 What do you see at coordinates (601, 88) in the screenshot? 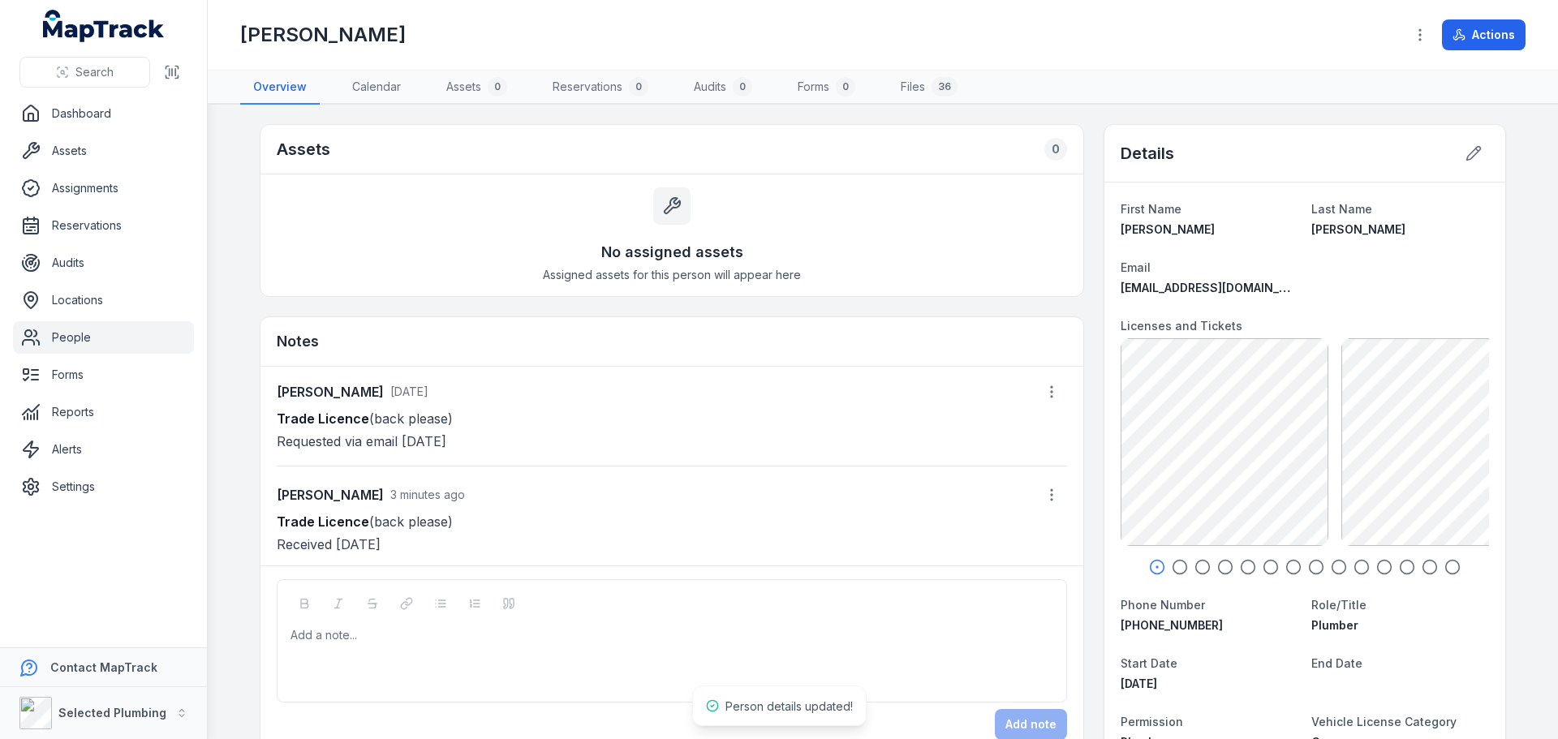
I see `a: Reservations0` at bounding box center [601, 88].